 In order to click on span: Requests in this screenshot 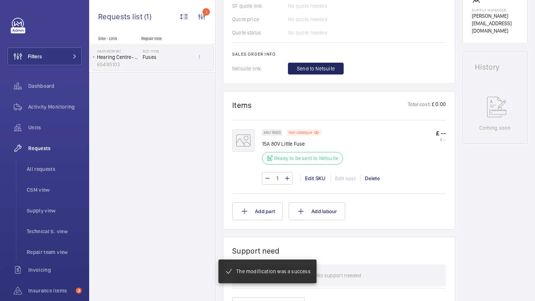, I will do `click(55, 148)`.